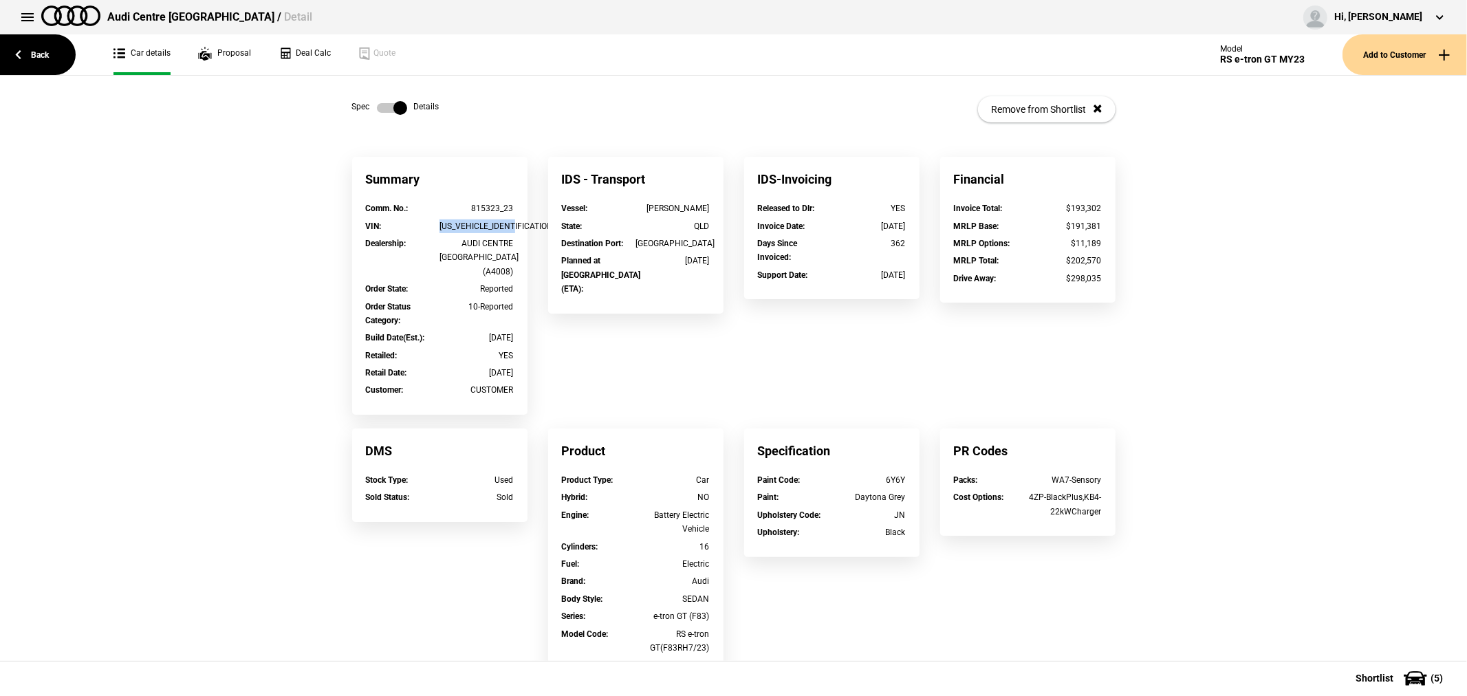 This screenshot has width=1467, height=696. I want to click on div: Black, so click(869, 532).